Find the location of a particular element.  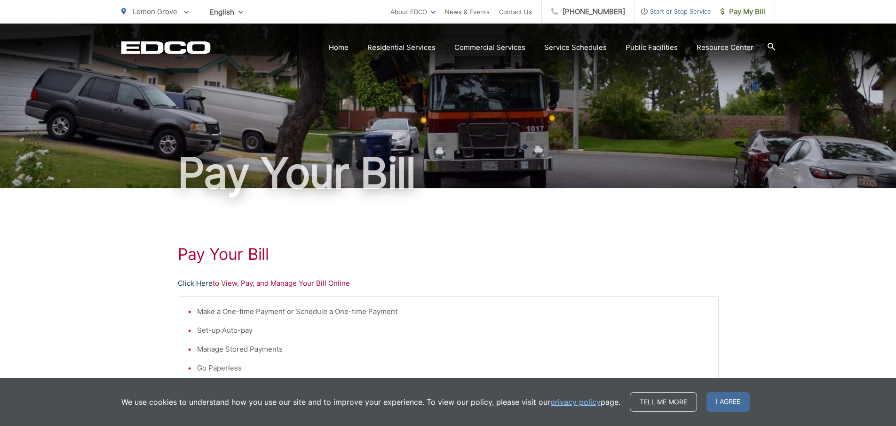

a: About EDCO is located at coordinates (413, 12).